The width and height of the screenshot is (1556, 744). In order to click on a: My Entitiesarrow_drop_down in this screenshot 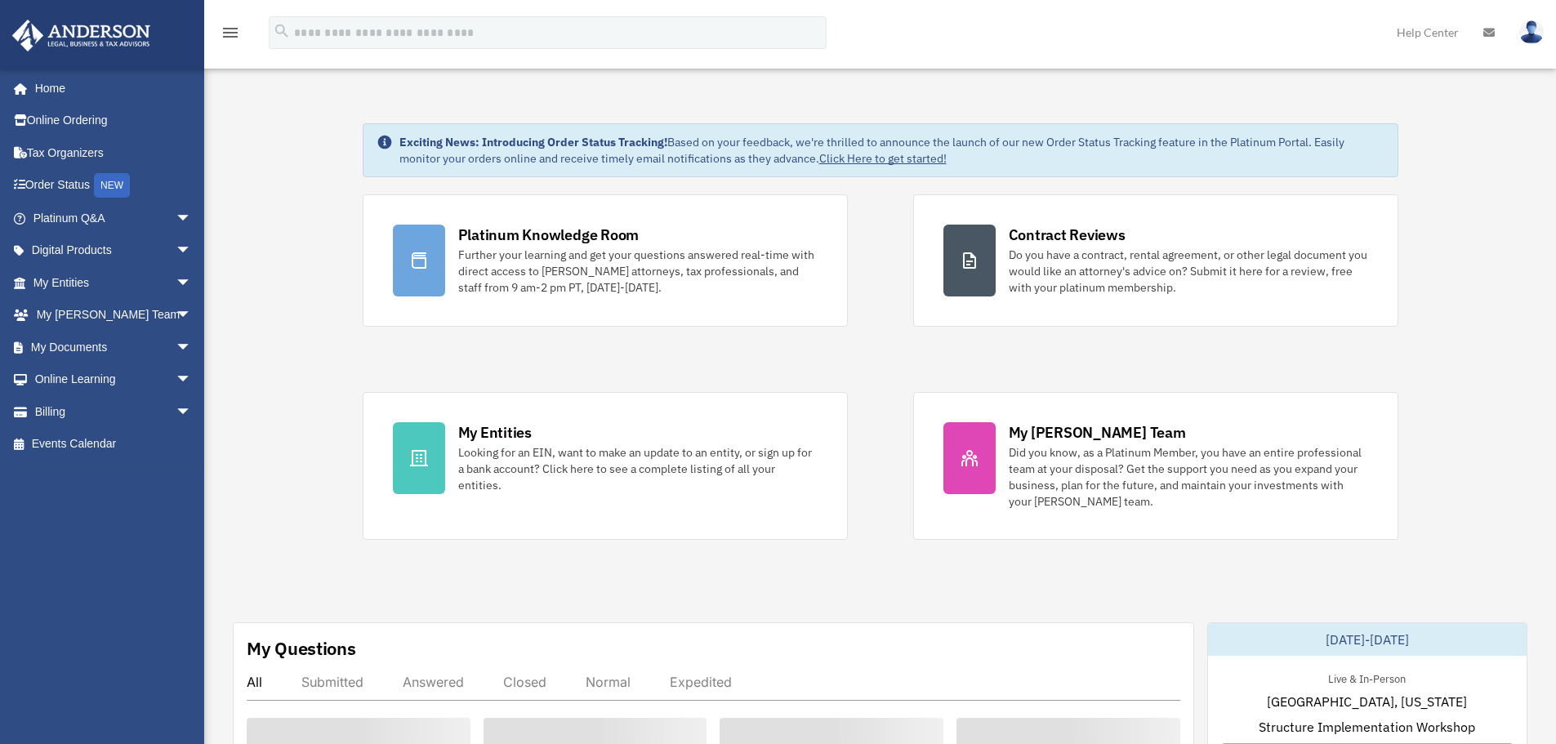, I will do `click(114, 283)`.